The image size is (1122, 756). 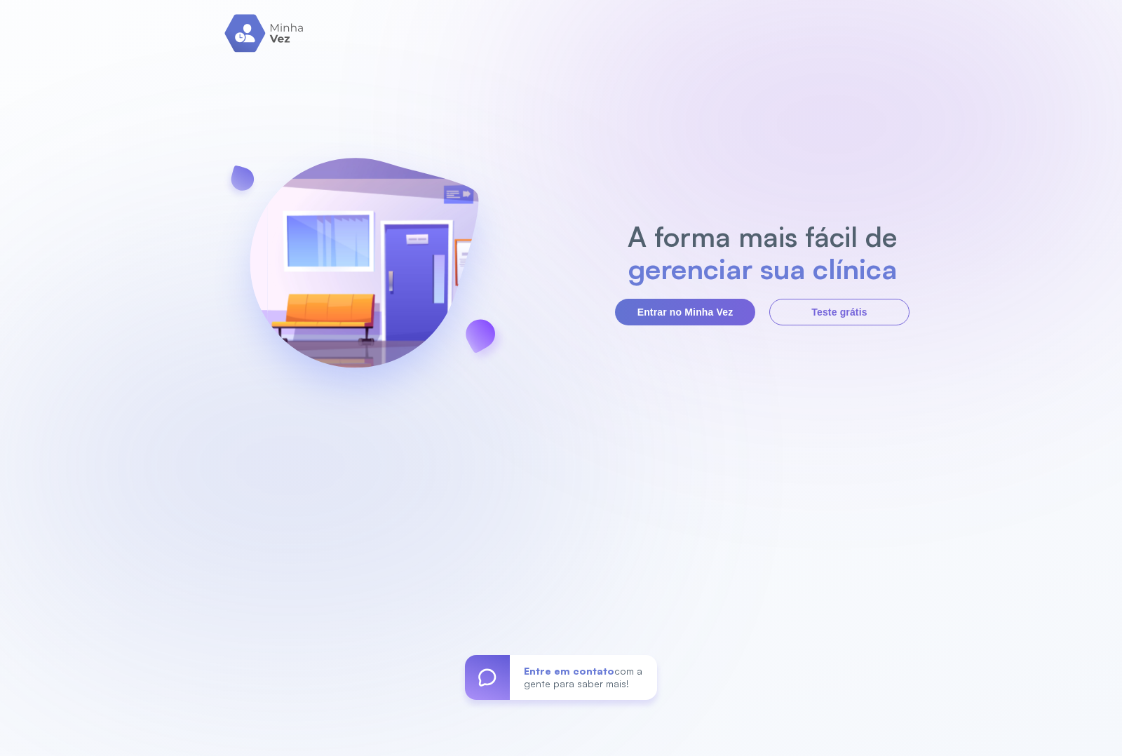 What do you see at coordinates (685, 312) in the screenshot?
I see `button: Entrar no Minha Vez` at bounding box center [685, 312].